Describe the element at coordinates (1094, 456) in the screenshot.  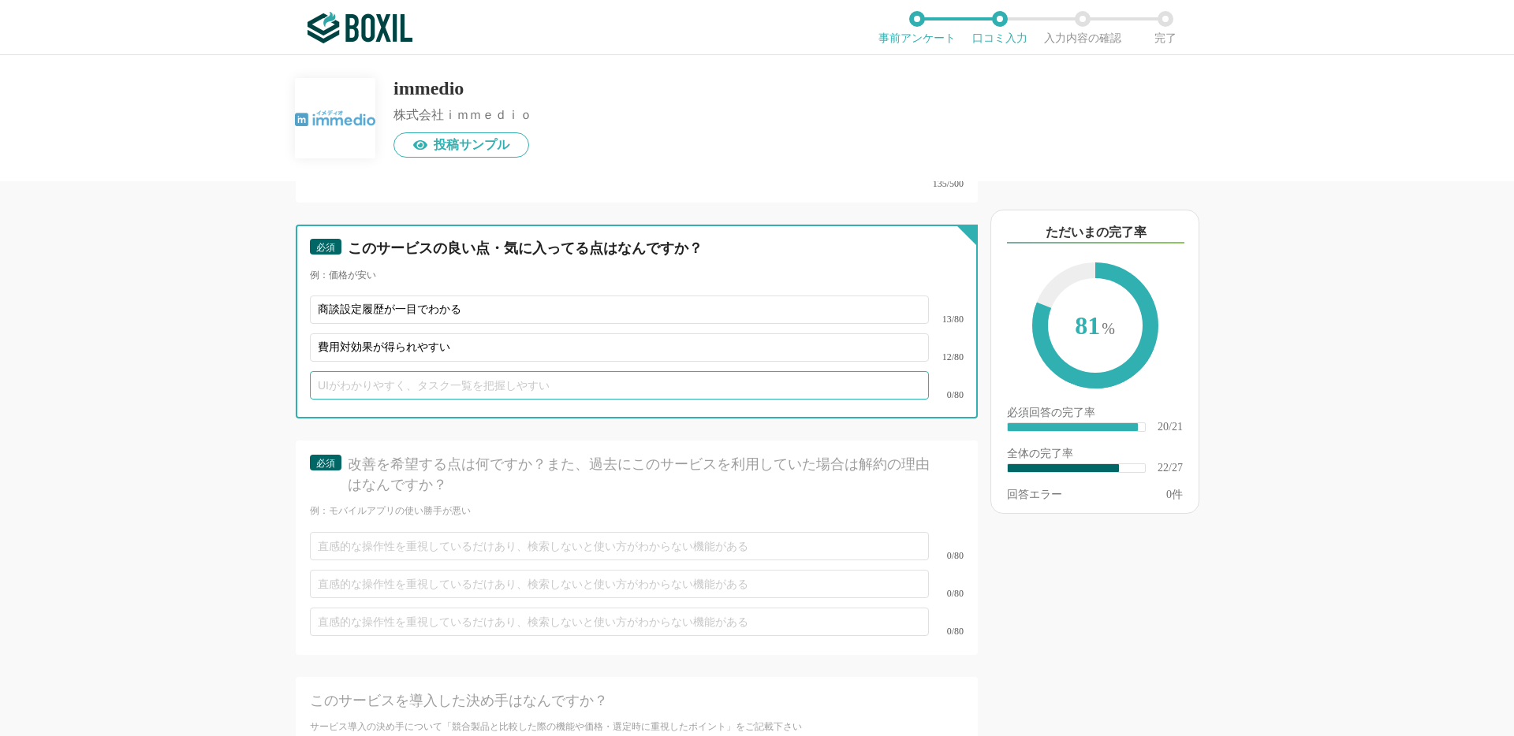
I see `div: 全体の完了率` at that location.